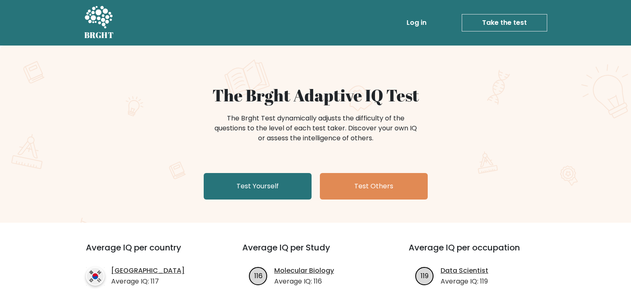 The height and width of the screenshot is (291, 631). Describe the element at coordinates (95, 277) in the screenshot. I see `img: country` at that location.